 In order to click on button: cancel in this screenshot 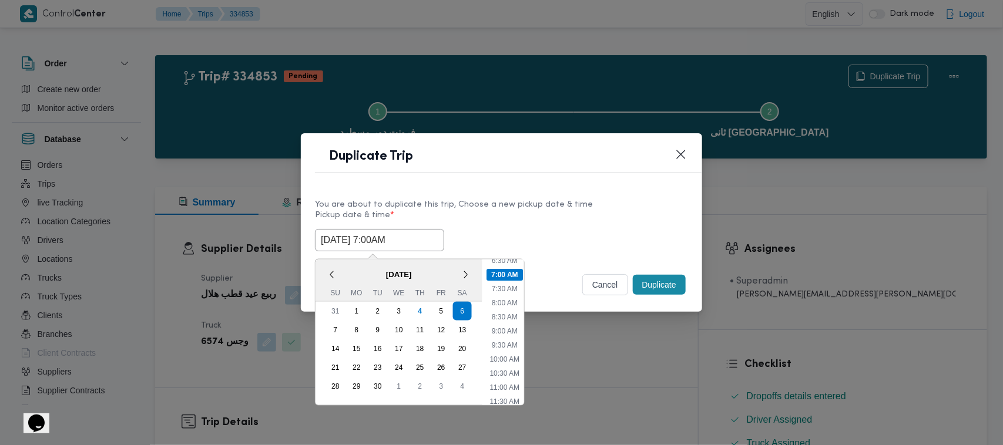, I will do `click(605, 285)`.